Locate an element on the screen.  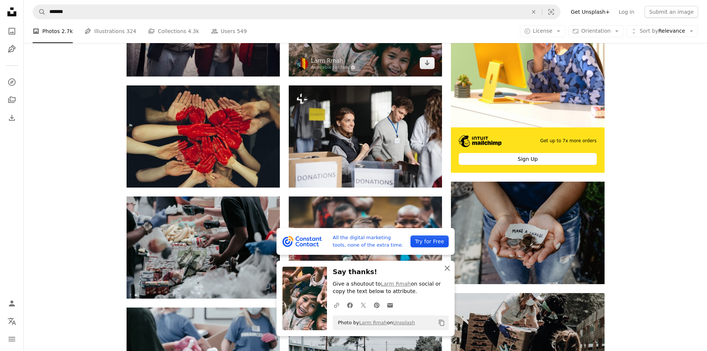
a: Log in / Sign up is located at coordinates (12, 303).